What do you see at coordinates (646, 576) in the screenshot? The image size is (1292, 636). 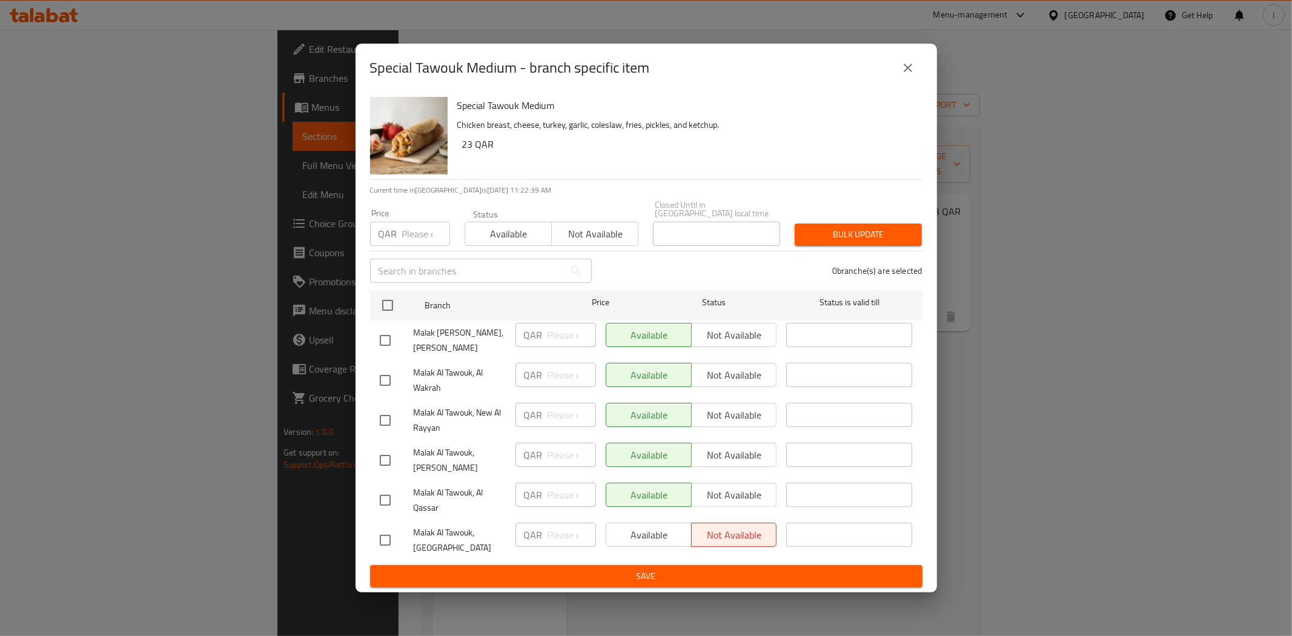 I see `button: Save` at bounding box center [646, 576].